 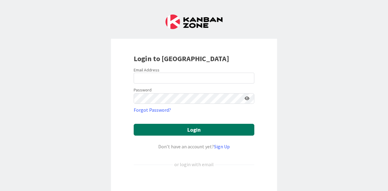 I want to click on div: Don’t have an account yet?, so click(x=194, y=147).